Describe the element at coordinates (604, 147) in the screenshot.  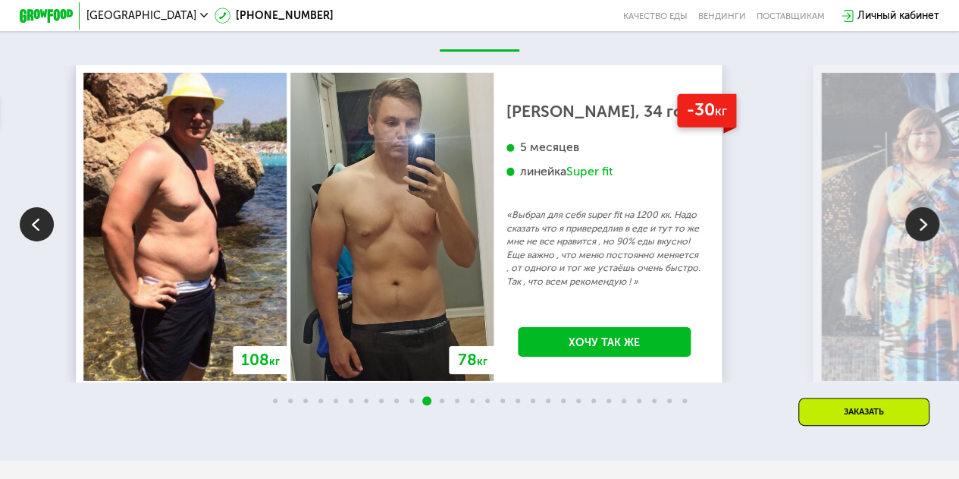
I see `div: 5 месяцев` at that location.